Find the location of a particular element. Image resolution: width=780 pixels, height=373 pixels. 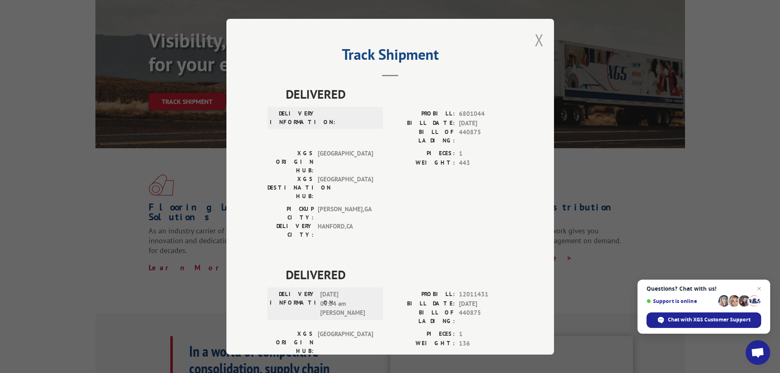

button: Close modal is located at coordinates (539, 40).